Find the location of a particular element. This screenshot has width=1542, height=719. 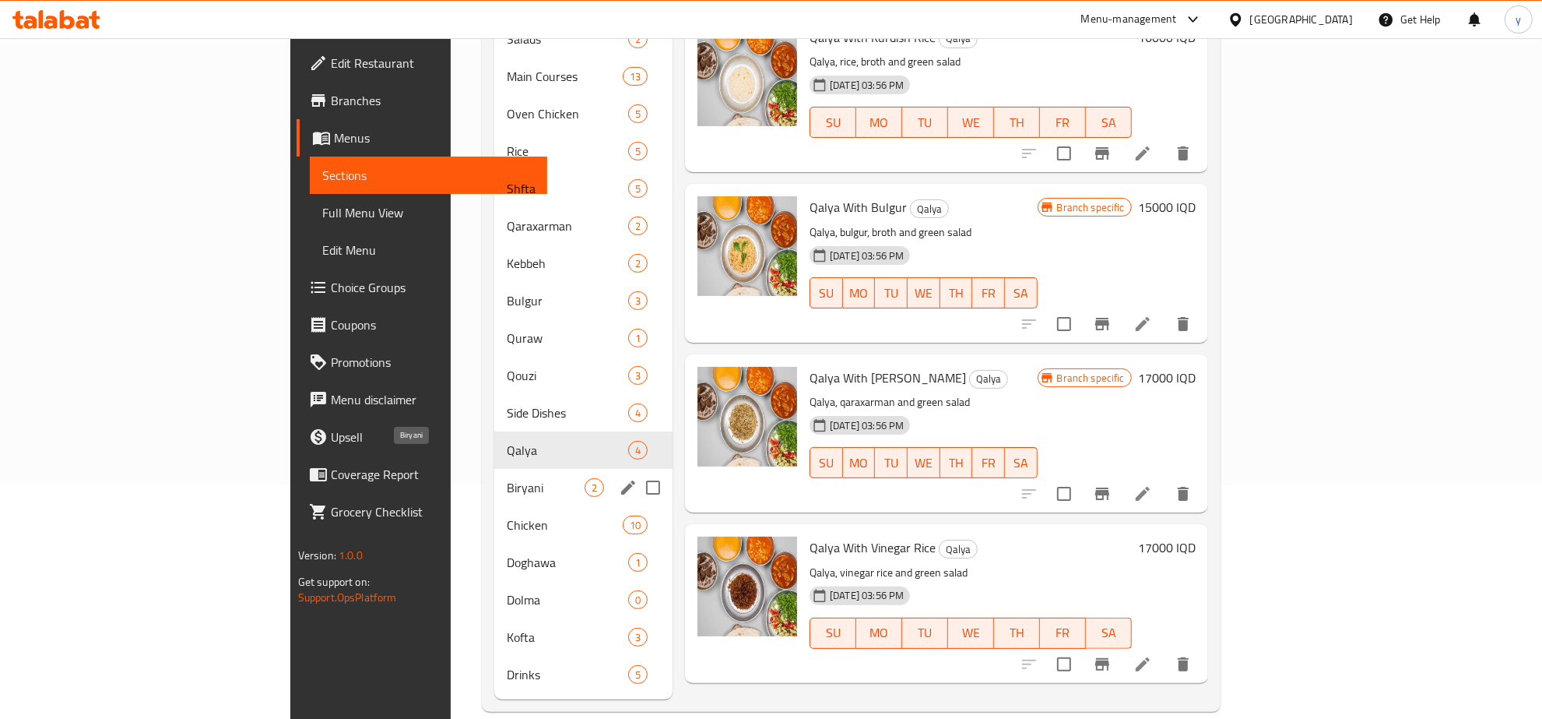

div: Kofta is located at coordinates (568, 637).